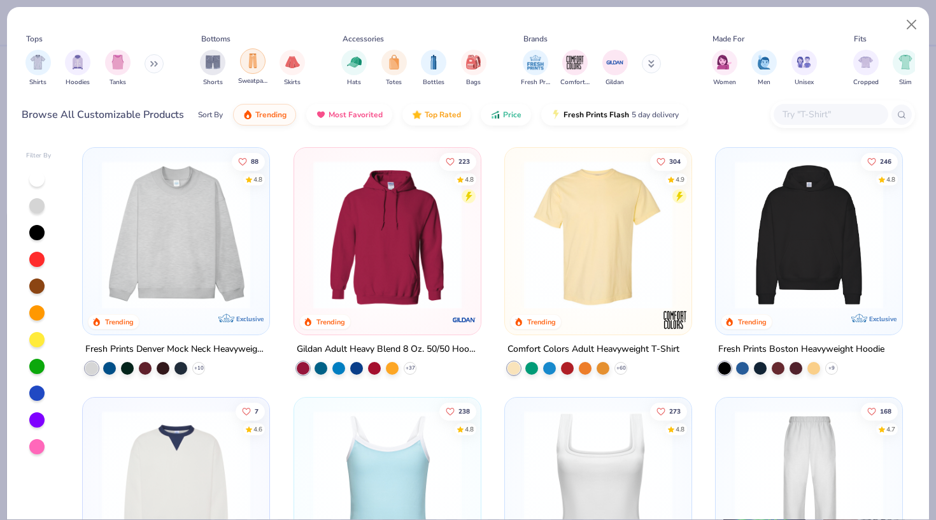 The height and width of the screenshot is (520, 936). Describe the element at coordinates (725, 68) in the screenshot. I see `div: filter for Women` at that location.